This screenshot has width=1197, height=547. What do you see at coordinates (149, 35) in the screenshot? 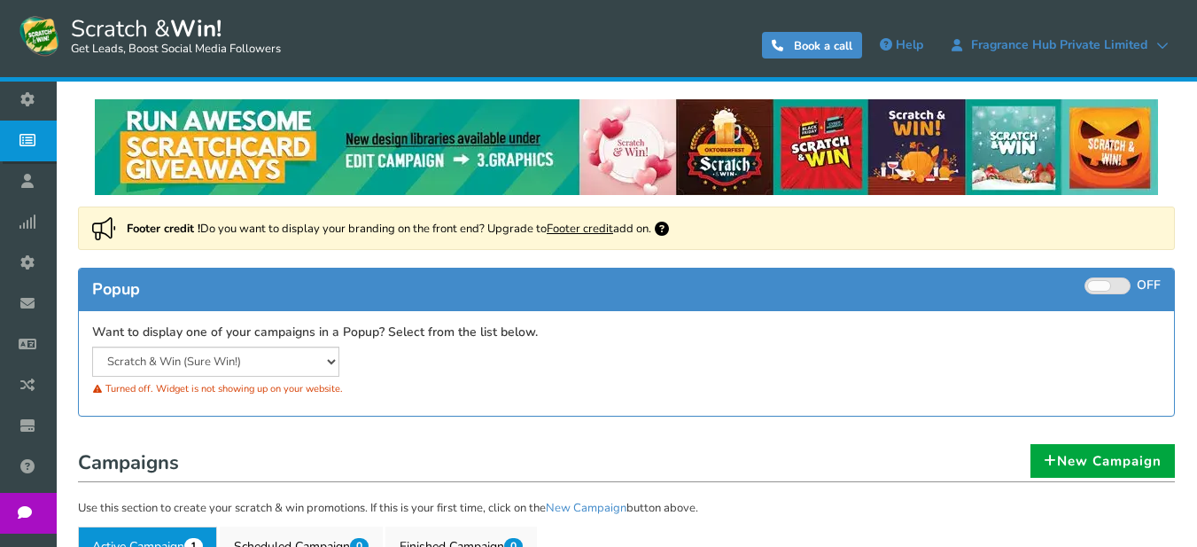
I see `a: Scratch &Win! Get Leads, Boost Social Media Followers` at bounding box center [149, 35].